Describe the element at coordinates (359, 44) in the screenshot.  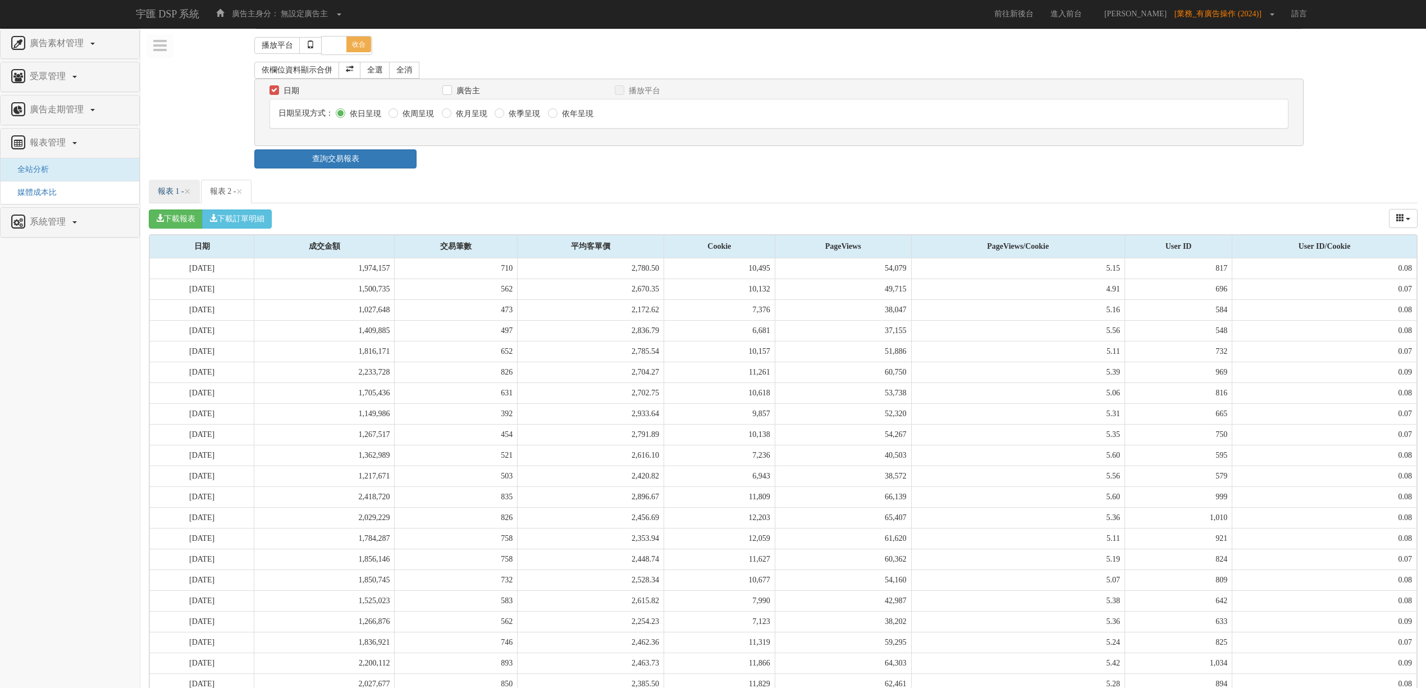
I see `span: 收合` at that location.